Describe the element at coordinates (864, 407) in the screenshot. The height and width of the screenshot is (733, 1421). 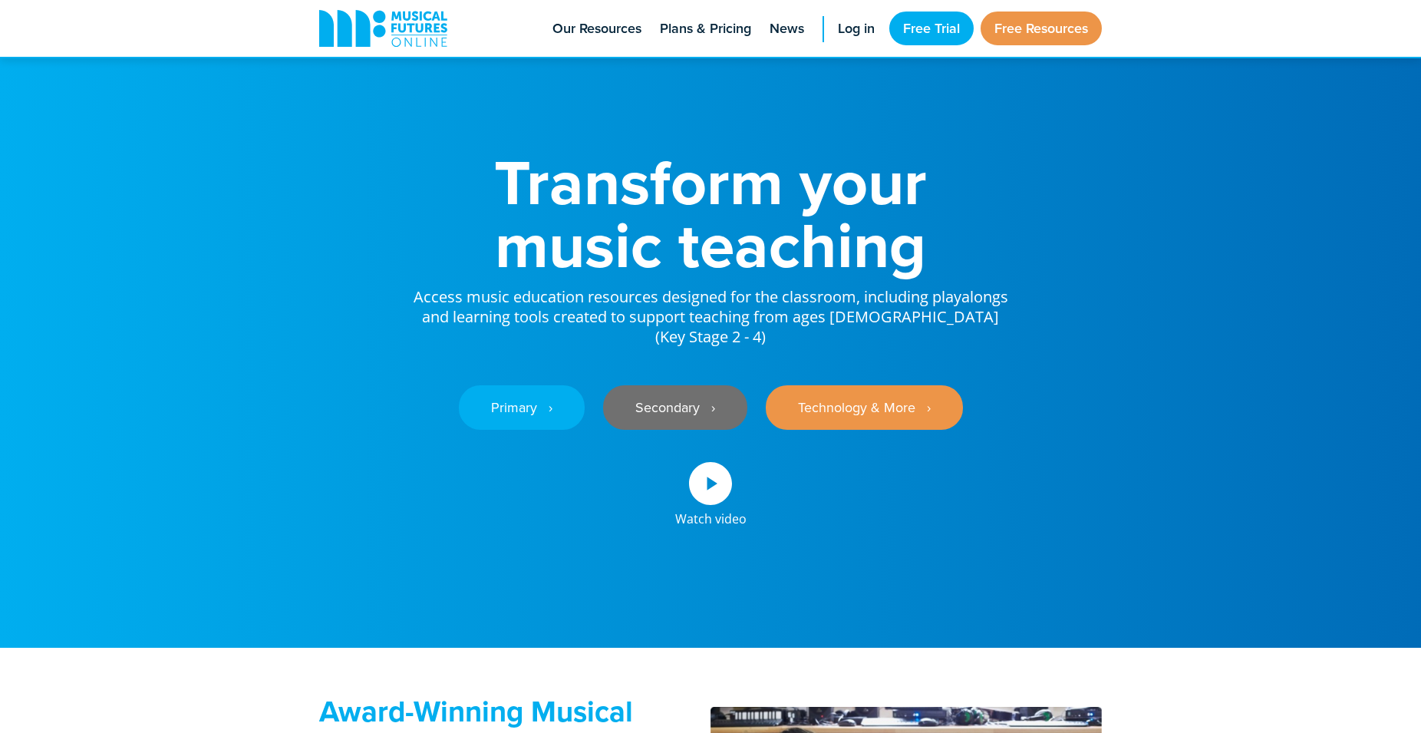
I see `a: Technology & More ‎‏‏‎ ‎ ›` at that location.